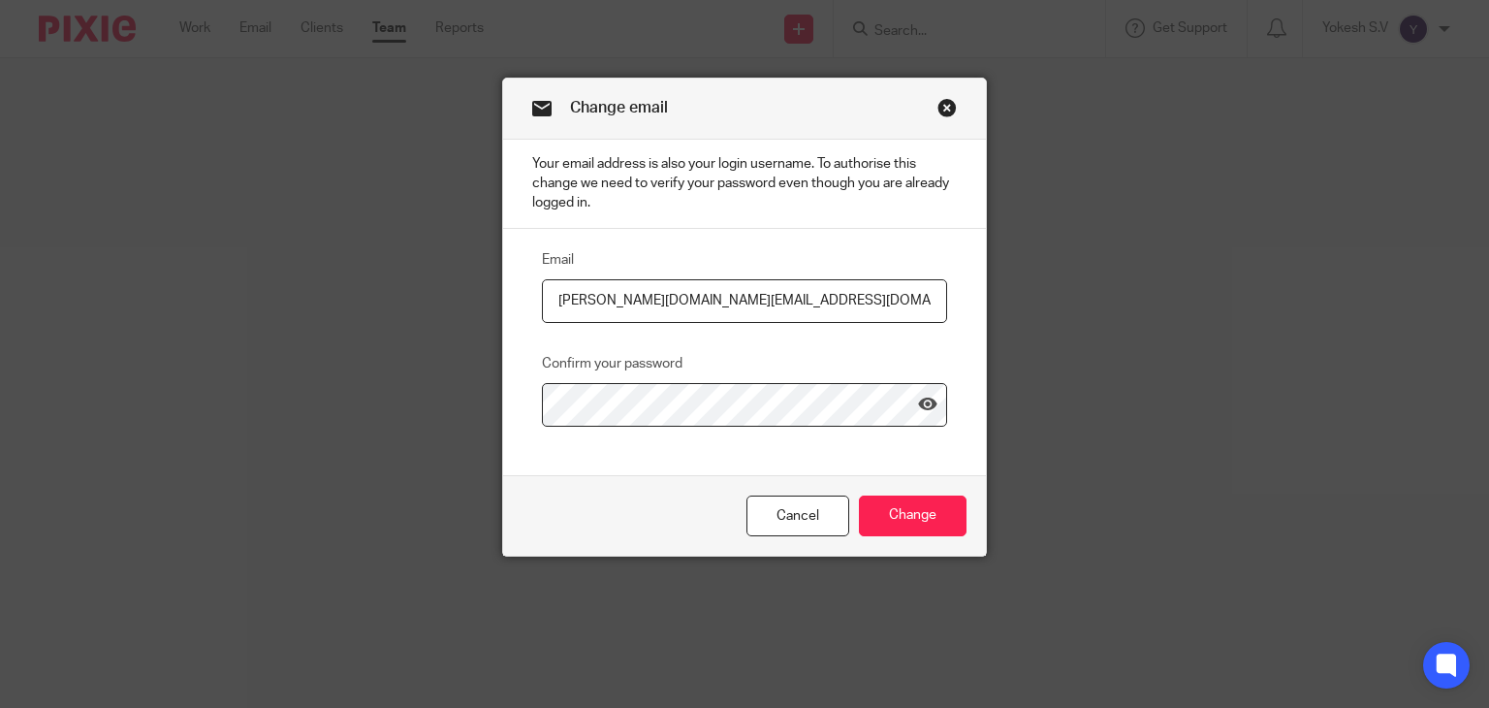  I want to click on span: Change email, so click(619, 108).